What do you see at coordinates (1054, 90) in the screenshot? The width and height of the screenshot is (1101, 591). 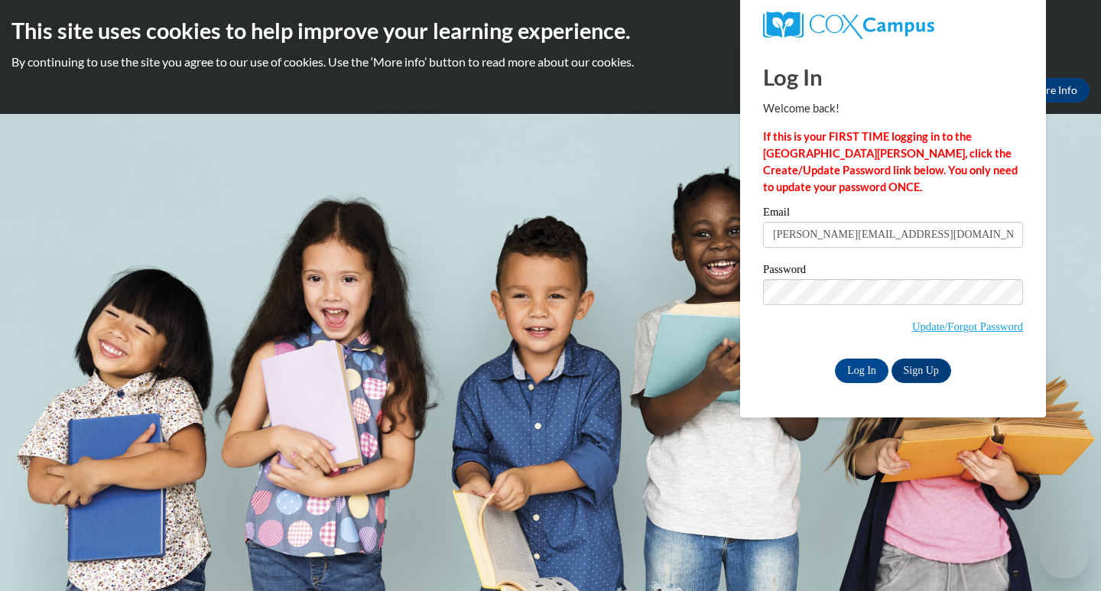 I see `a: More Info` at bounding box center [1054, 90].